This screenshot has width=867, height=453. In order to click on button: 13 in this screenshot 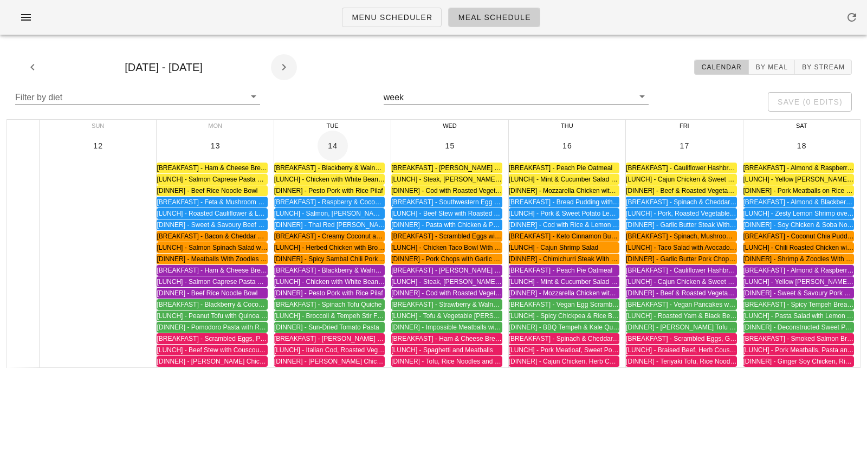, I will do `click(215, 146)`.